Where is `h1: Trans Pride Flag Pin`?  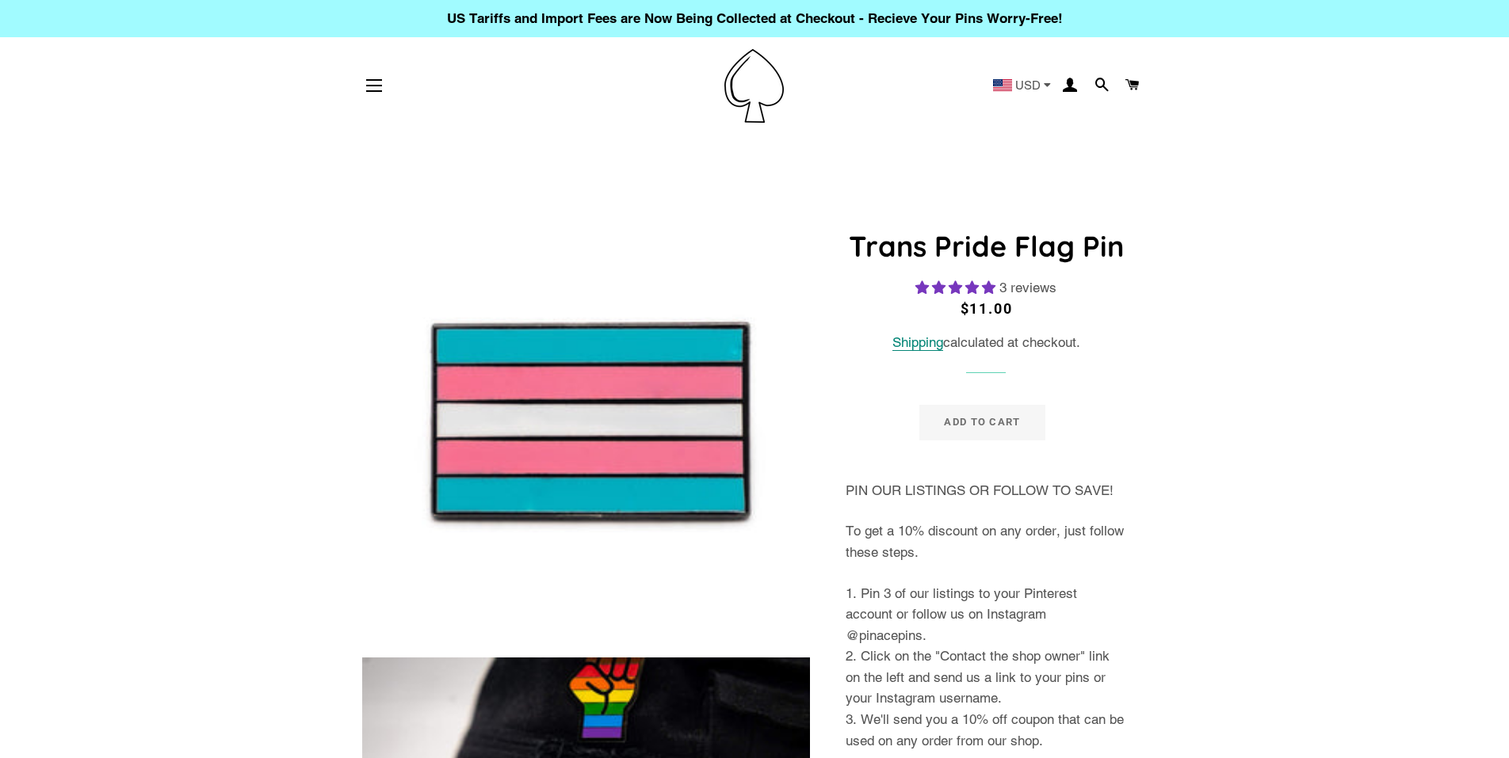
h1: Trans Pride Flag Pin is located at coordinates (986, 246).